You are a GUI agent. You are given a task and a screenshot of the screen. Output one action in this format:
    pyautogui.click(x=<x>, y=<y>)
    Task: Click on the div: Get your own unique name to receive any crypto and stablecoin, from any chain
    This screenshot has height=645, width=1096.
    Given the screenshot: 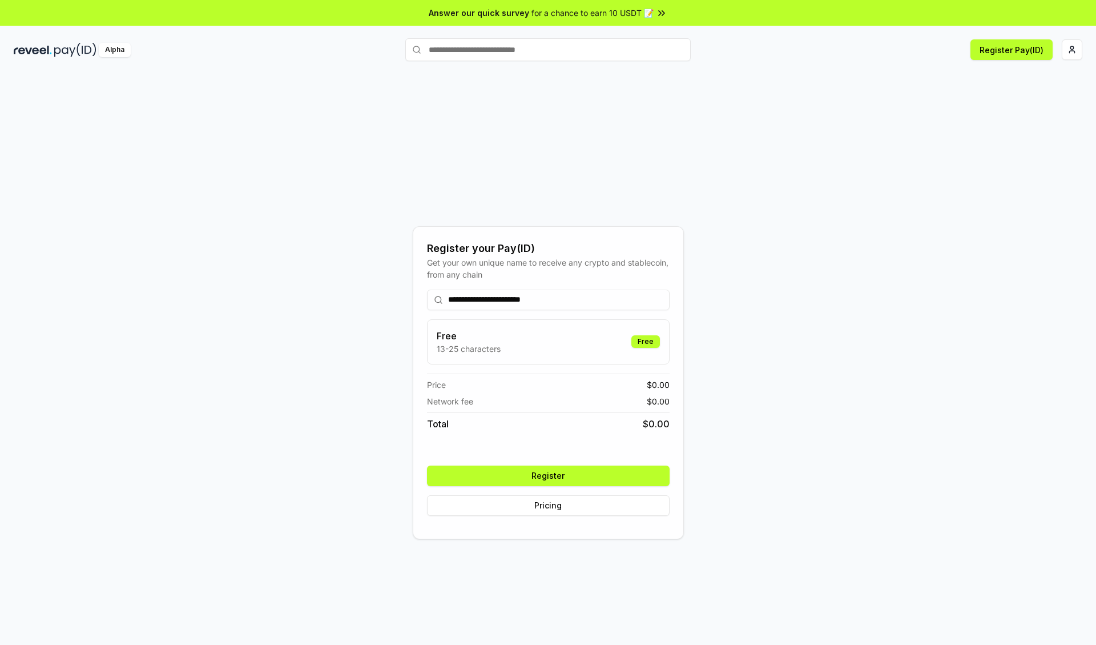 What is the action you would take?
    pyautogui.click(x=548, y=268)
    